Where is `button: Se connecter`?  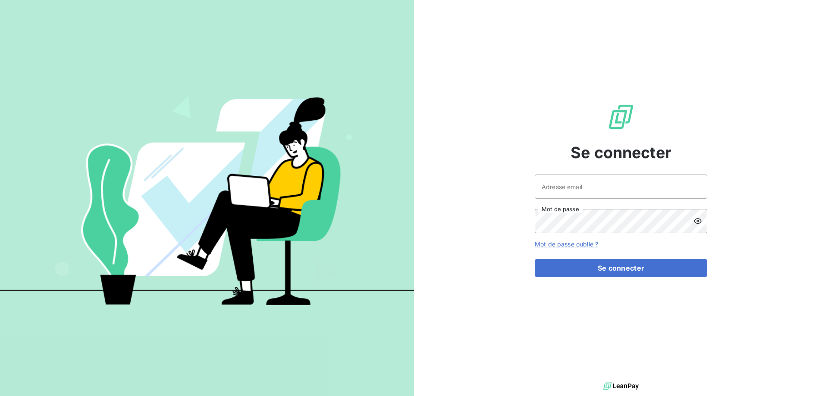
button: Se connecter is located at coordinates (621, 268).